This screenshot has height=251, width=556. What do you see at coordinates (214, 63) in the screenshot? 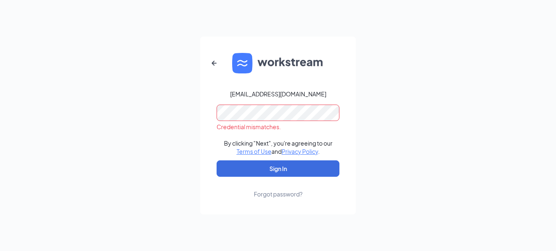
I see `button: ArrowLeftNew` at bounding box center [214, 63].